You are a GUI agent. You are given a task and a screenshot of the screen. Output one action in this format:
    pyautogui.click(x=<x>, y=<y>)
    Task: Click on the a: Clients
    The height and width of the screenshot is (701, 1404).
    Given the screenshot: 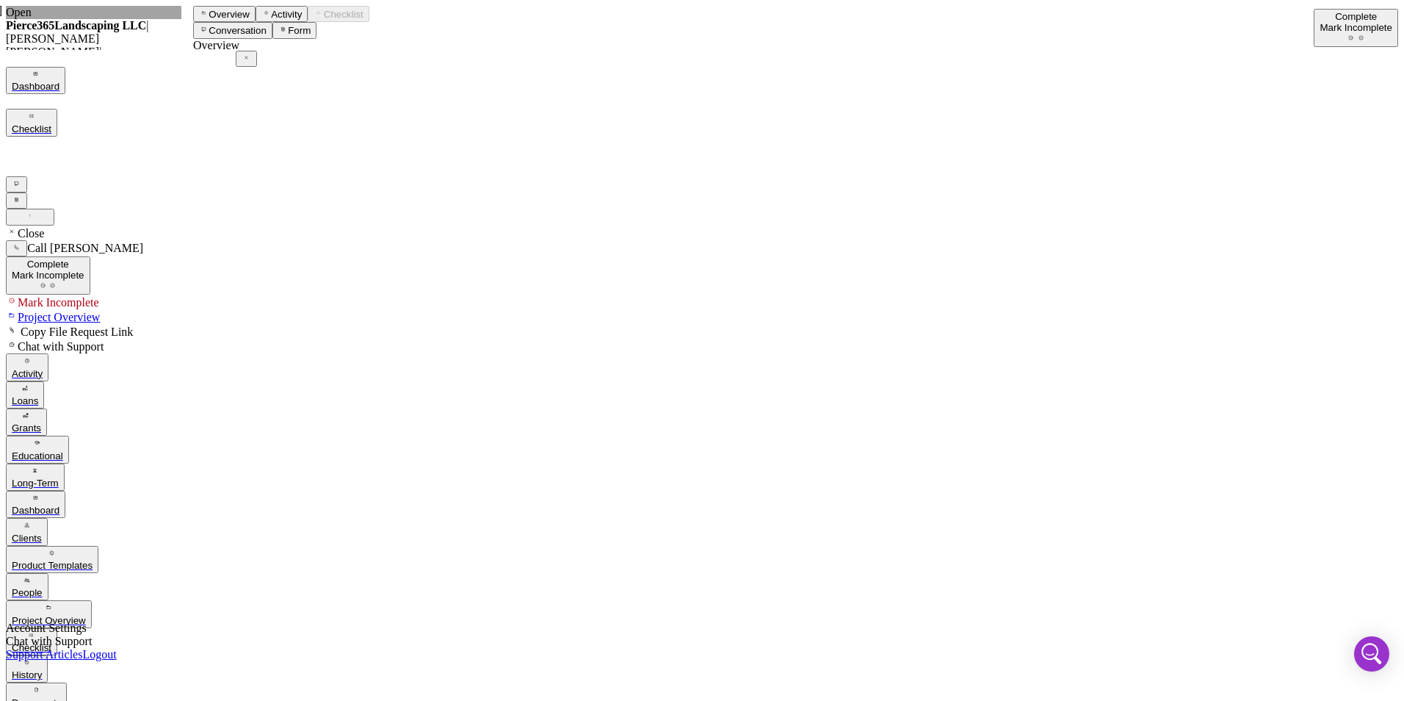 What is the action you would take?
    pyautogui.click(x=702, y=531)
    